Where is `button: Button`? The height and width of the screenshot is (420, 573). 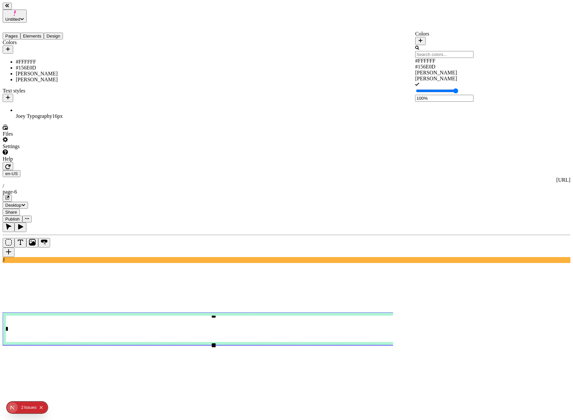 button: Button is located at coordinates (44, 243).